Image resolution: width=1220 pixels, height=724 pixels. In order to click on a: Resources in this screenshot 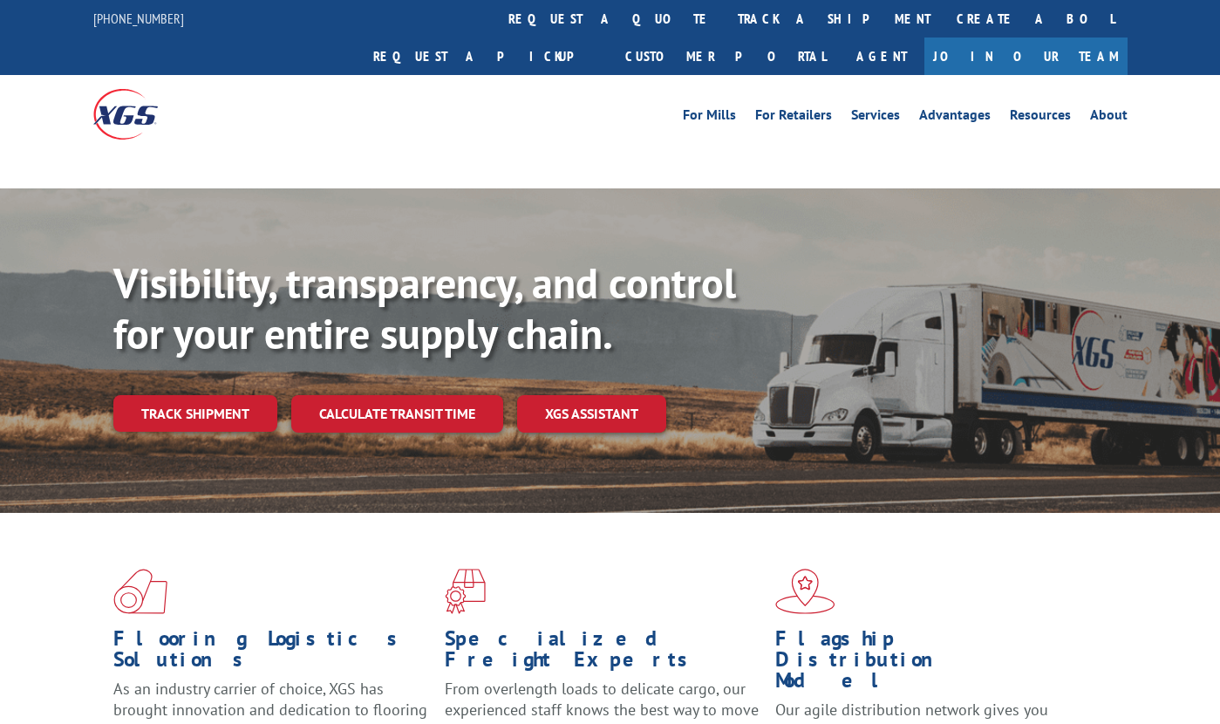, I will do `click(1040, 118)`.